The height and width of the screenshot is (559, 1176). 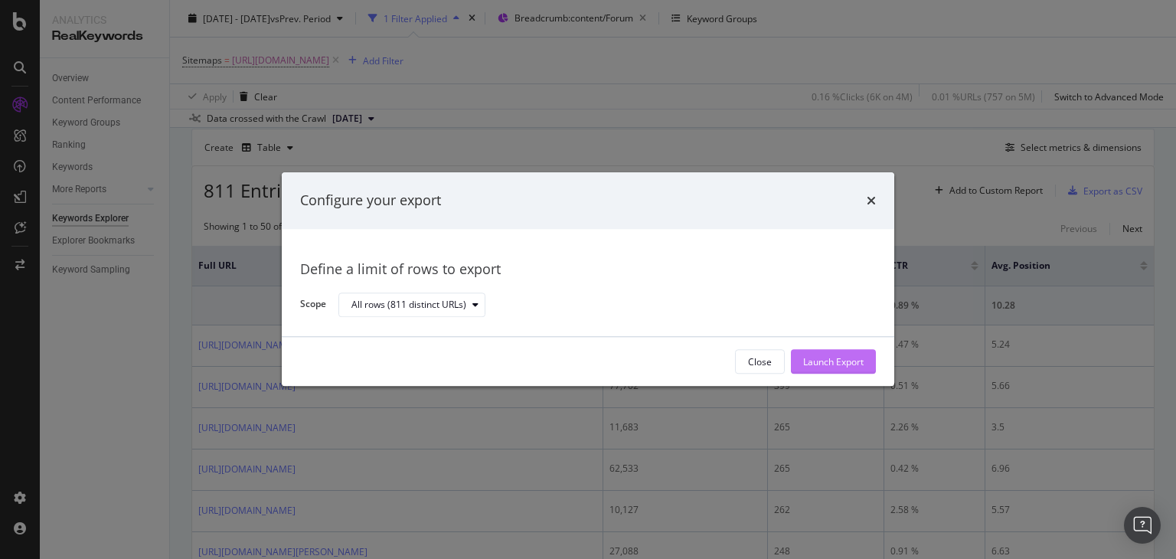 I want to click on div: modal, so click(x=588, y=279).